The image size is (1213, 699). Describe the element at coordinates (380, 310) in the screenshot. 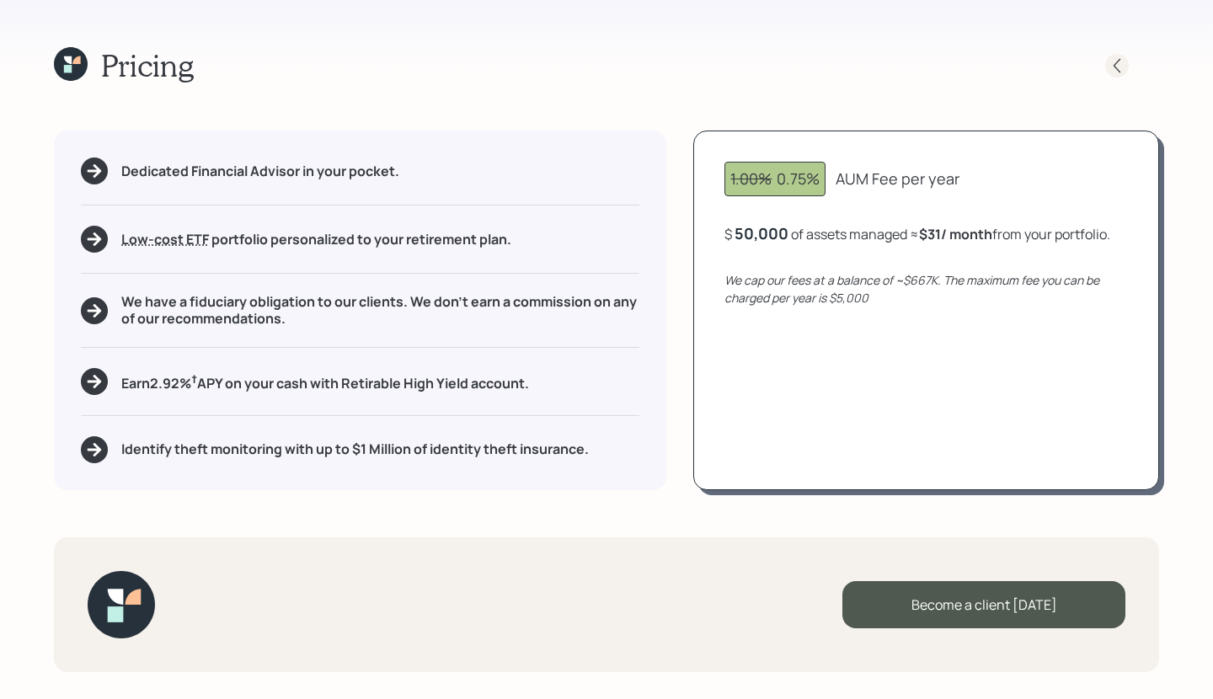

I see `h5: We have a fiduciary obligation to our clients. We don't earn a commission on any of our recommend...` at that location.